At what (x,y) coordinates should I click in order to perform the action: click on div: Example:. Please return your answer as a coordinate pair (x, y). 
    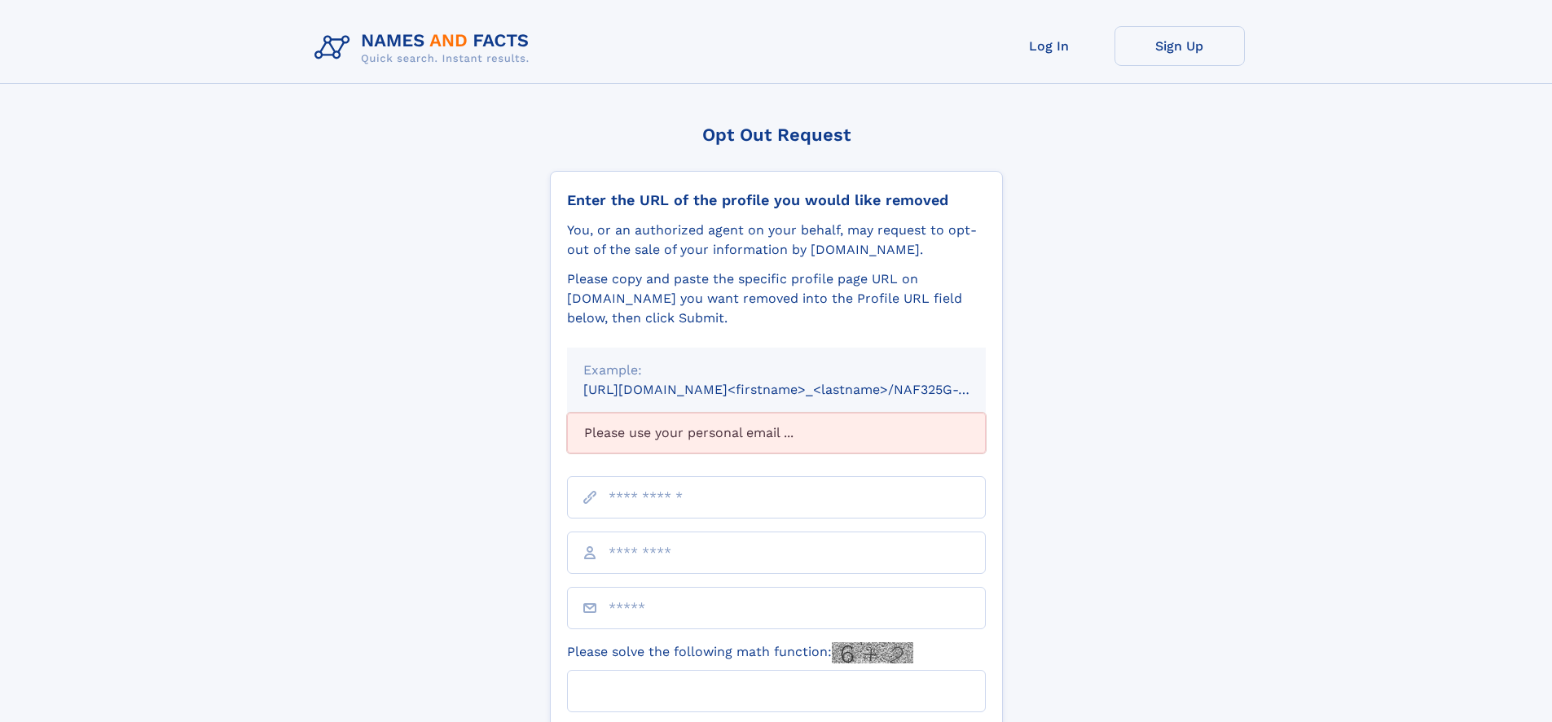
    Looking at the image, I should click on (776, 371).